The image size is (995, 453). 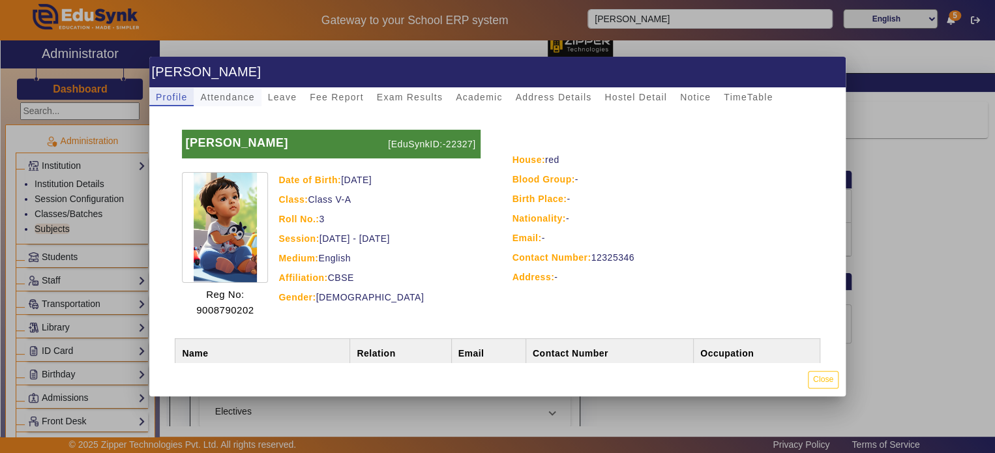 I want to click on strong: Blood Group:, so click(x=544, y=179).